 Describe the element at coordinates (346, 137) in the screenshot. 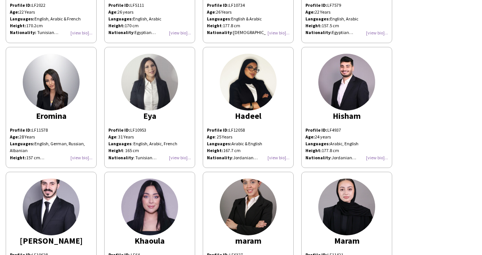

I see `p: 24 years` at that location.